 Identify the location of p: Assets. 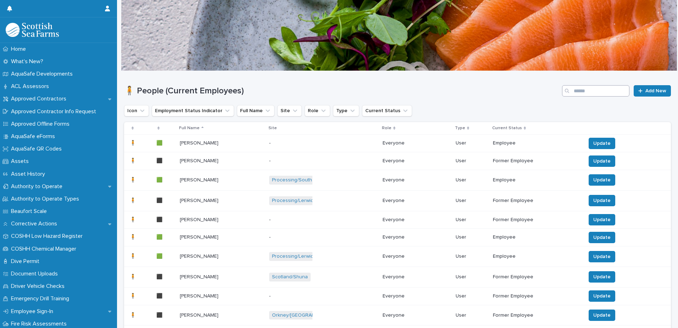
(21, 161).